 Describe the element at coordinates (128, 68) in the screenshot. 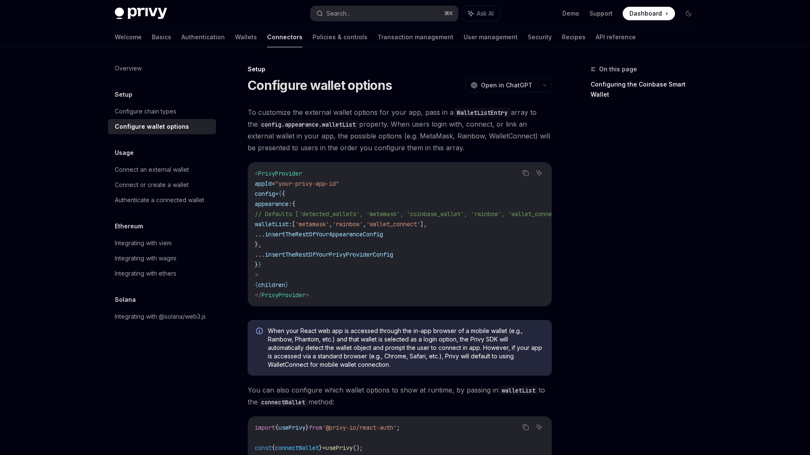

I see `div: Overview` at that location.